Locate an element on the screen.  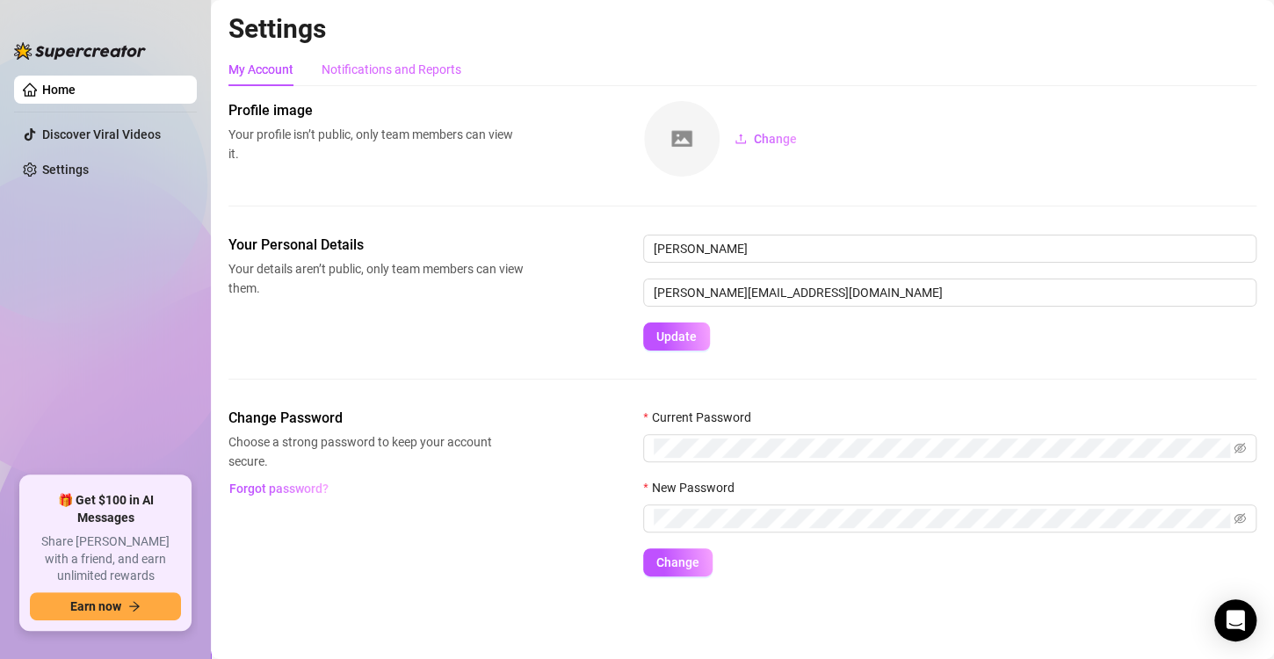
span: arrow-right is located at coordinates (134, 606).